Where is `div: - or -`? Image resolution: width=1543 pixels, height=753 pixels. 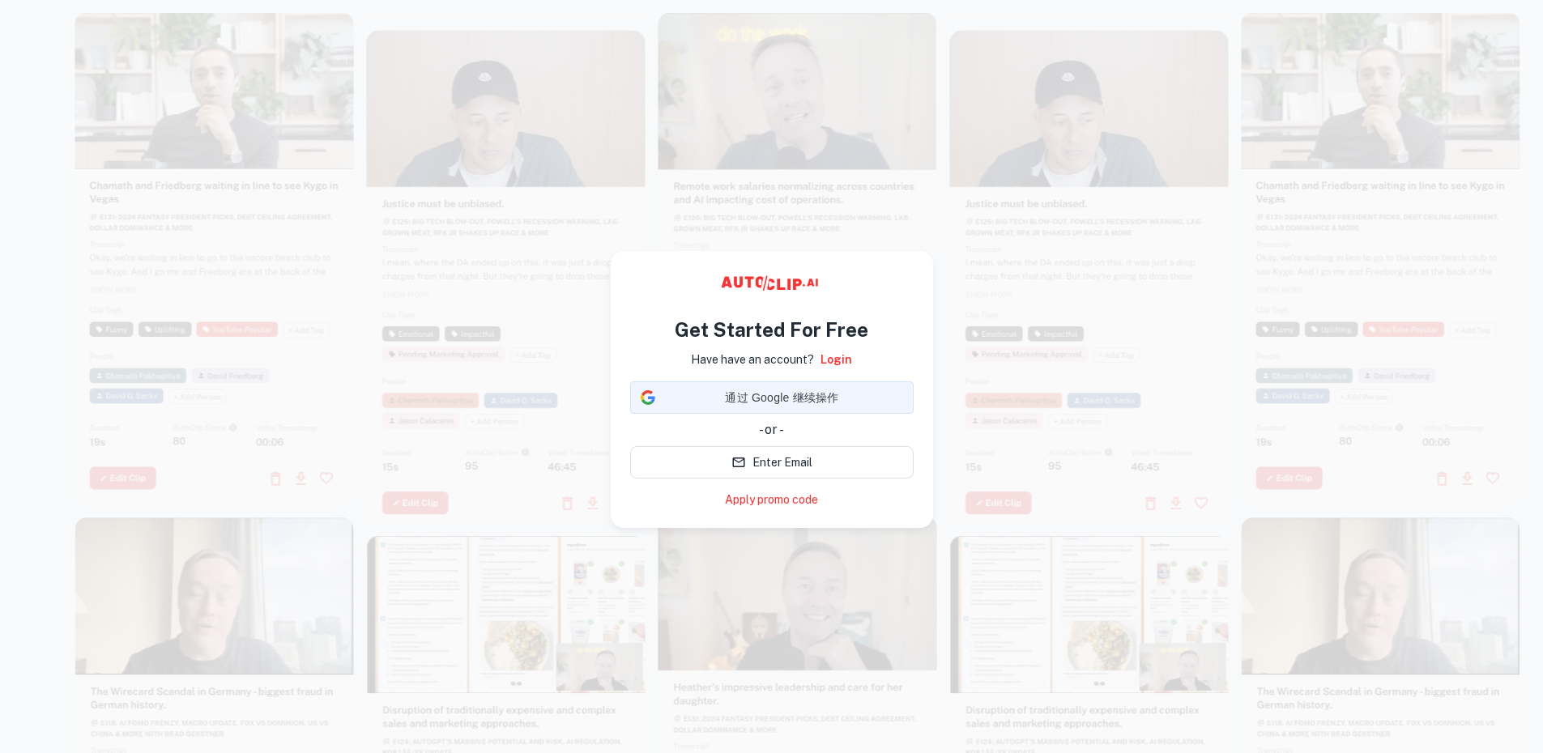
div: - or - is located at coordinates (772, 430).